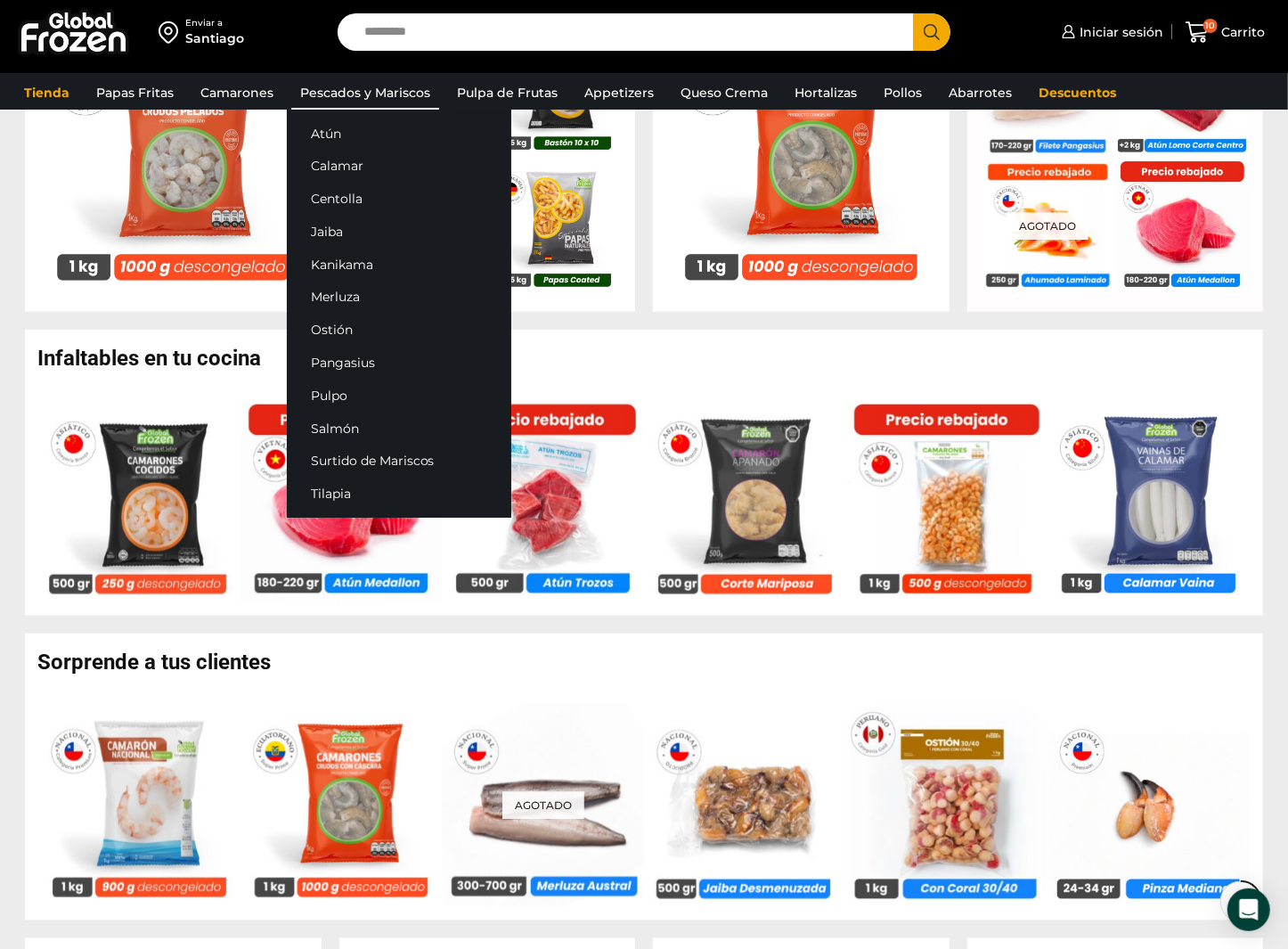  Describe the element at coordinates (399, 199) in the screenshot. I see `a: Centolla` at that location.